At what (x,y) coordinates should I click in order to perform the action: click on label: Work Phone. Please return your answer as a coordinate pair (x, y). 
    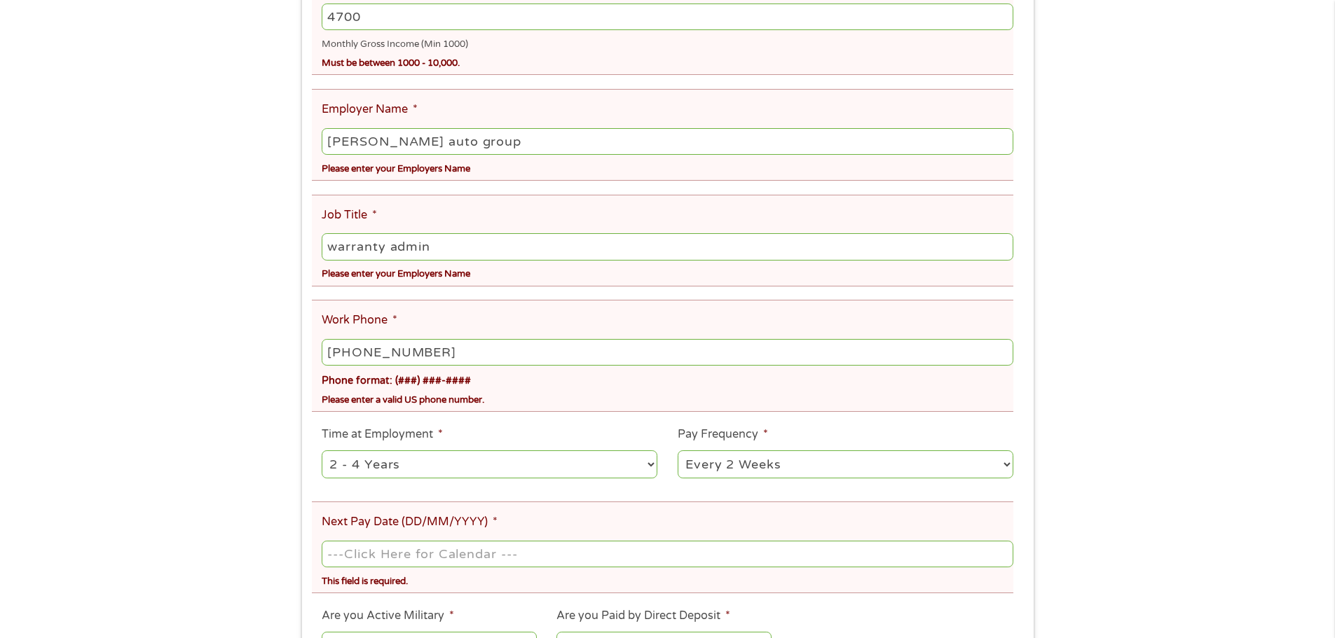
    Looking at the image, I should click on (359, 320).